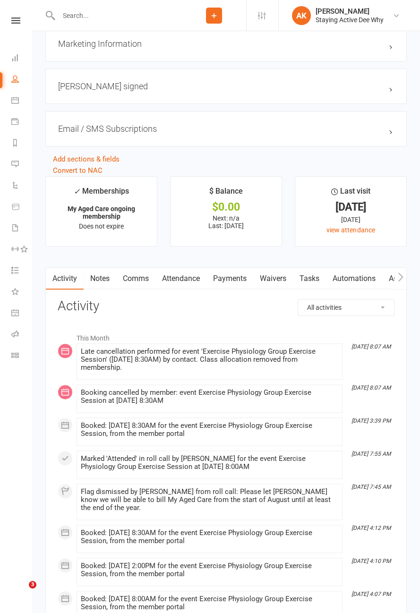 Image resolution: width=420 pixels, height=613 pixels. Describe the element at coordinates (22, 80) in the screenshot. I see `a: People` at that location.